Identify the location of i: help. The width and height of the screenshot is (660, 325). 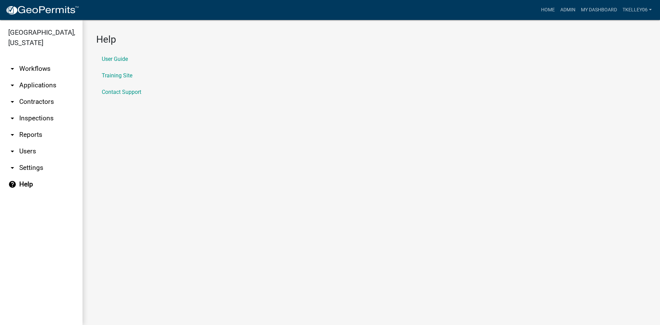
(12, 184).